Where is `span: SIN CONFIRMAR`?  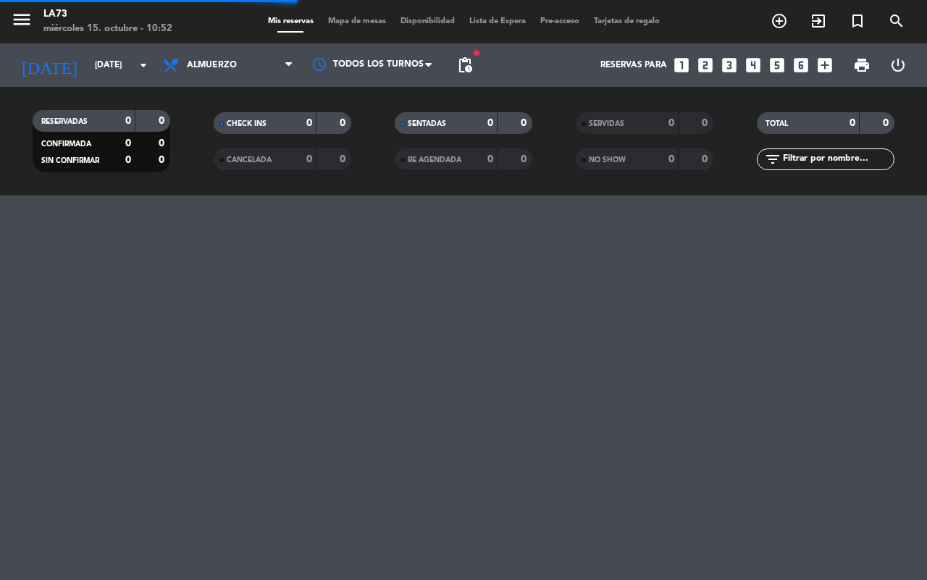
span: SIN CONFIRMAR is located at coordinates (70, 161).